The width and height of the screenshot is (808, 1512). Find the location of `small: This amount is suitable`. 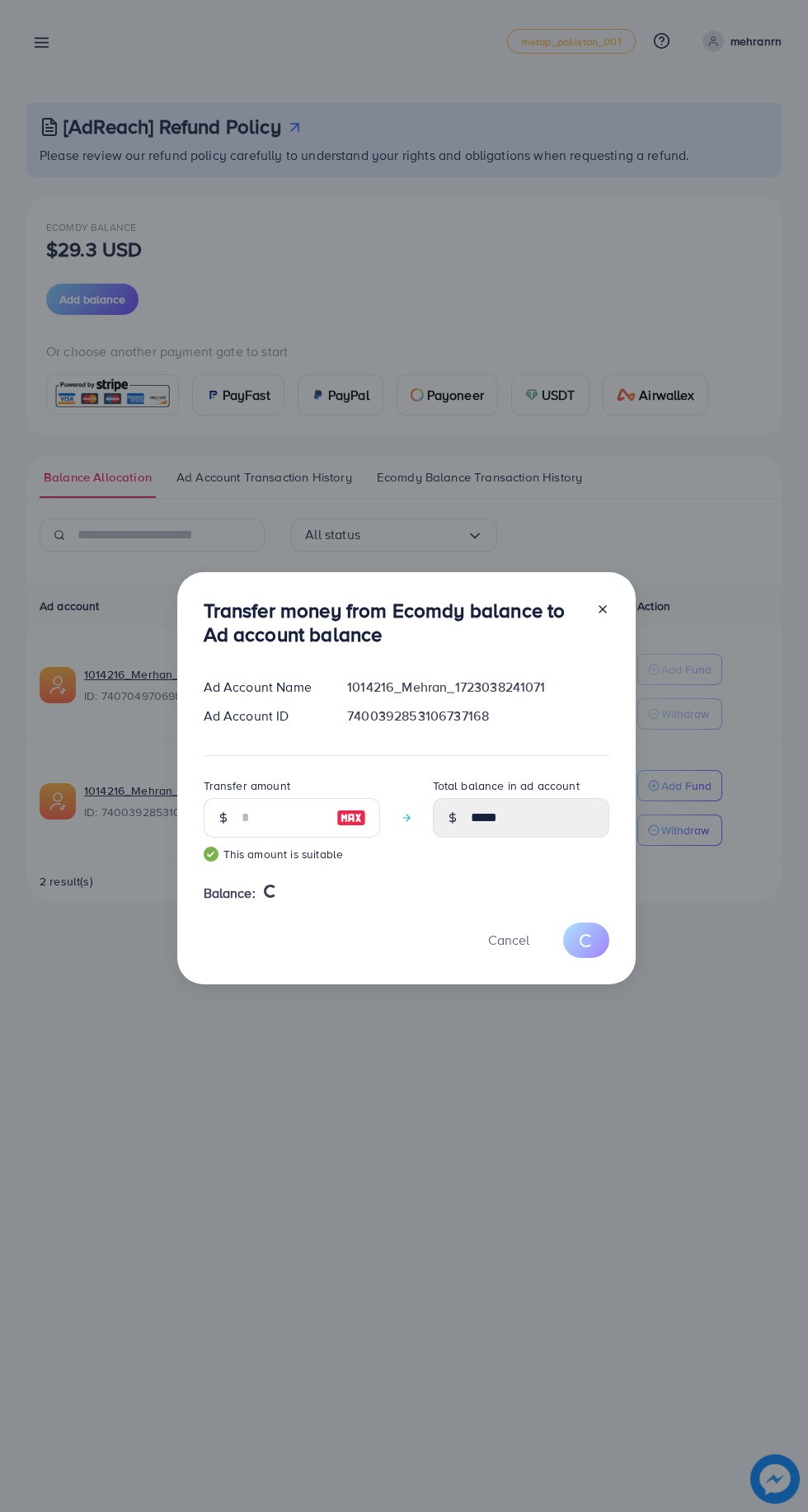

small: This amount is suitable is located at coordinates (292, 854).